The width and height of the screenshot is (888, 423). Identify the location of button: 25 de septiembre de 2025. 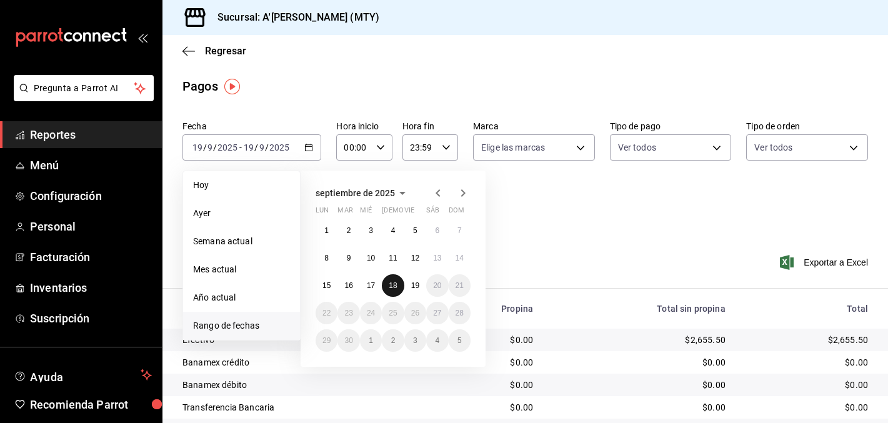
(392, 313).